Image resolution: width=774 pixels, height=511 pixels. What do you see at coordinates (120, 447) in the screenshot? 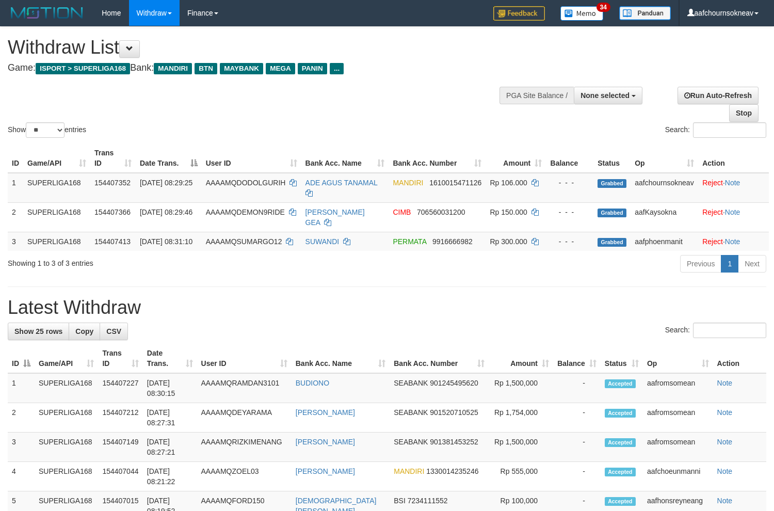
I see `td: 154407149` at bounding box center [120, 447].